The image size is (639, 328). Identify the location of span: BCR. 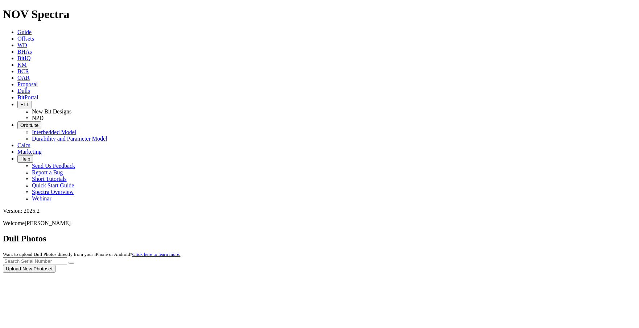
(23, 71).